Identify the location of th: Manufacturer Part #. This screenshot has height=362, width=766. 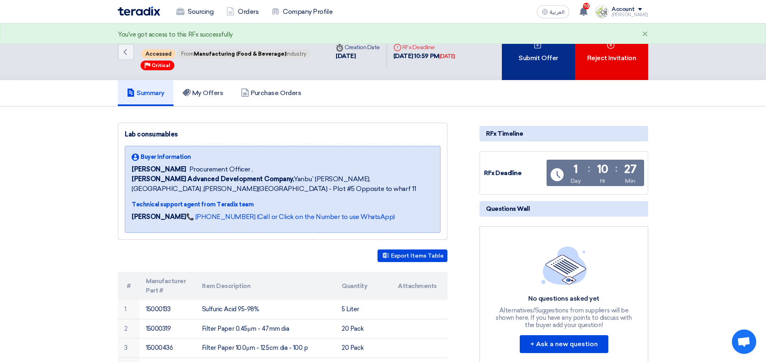
(168, 286).